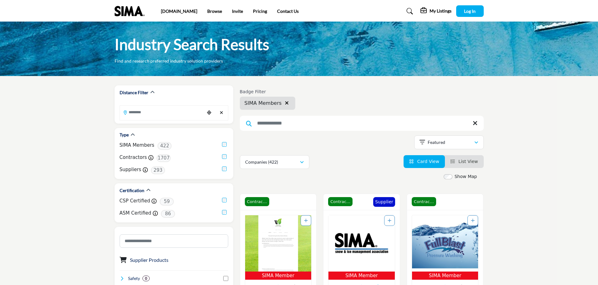 This screenshot has height=285, width=598. Describe the element at coordinates (224, 157) in the screenshot. I see `input: Contractors checkbox` at that location.